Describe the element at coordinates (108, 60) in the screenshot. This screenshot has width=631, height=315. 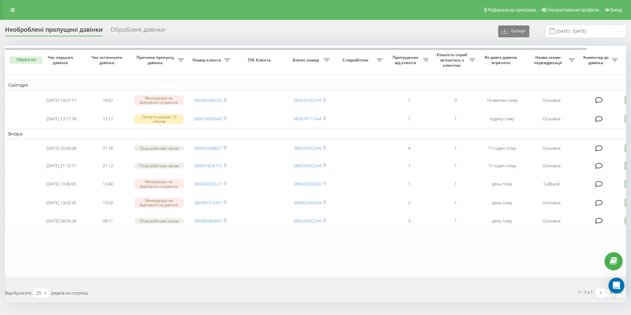
I see `span: Час останнього дзвінка` at that location.